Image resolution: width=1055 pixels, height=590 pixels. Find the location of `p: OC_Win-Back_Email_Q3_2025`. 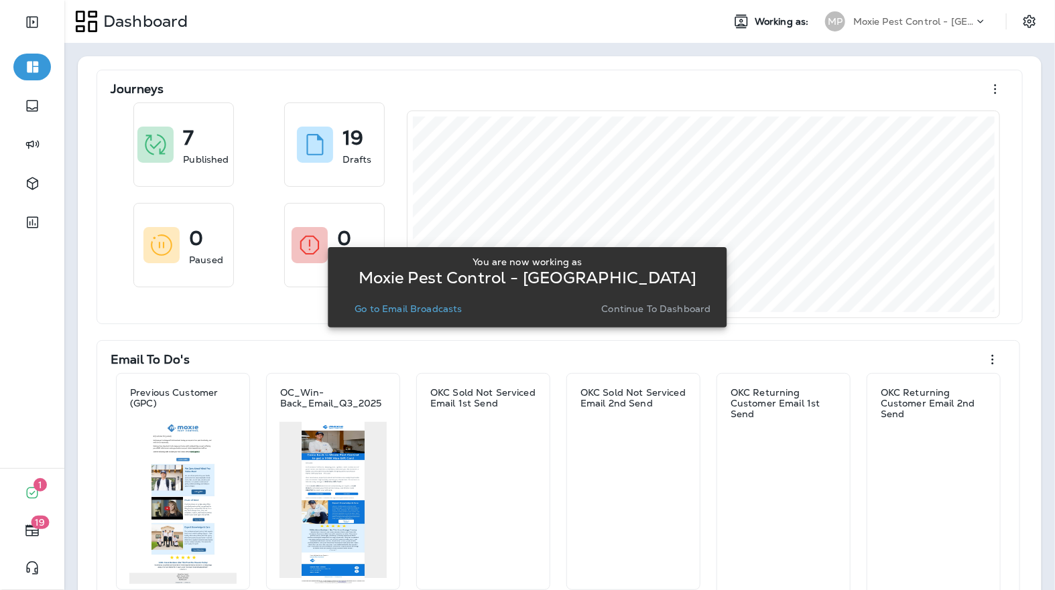

p: OC_Win-Back_Email_Q3_2025 is located at coordinates (333, 398).